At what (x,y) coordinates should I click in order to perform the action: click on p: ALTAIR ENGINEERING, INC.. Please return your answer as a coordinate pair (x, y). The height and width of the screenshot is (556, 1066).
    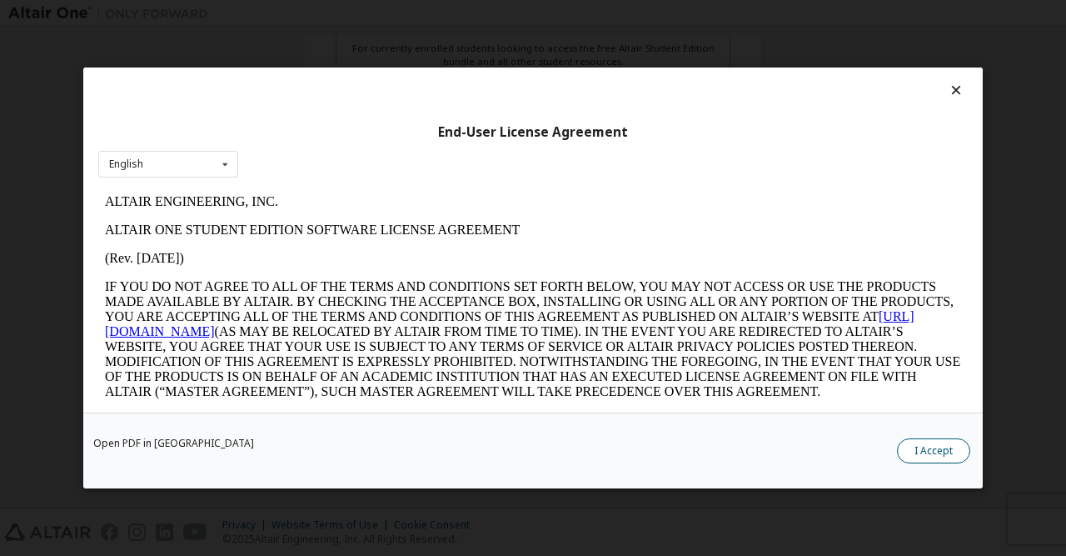
    Looking at the image, I should click on (435, 14).